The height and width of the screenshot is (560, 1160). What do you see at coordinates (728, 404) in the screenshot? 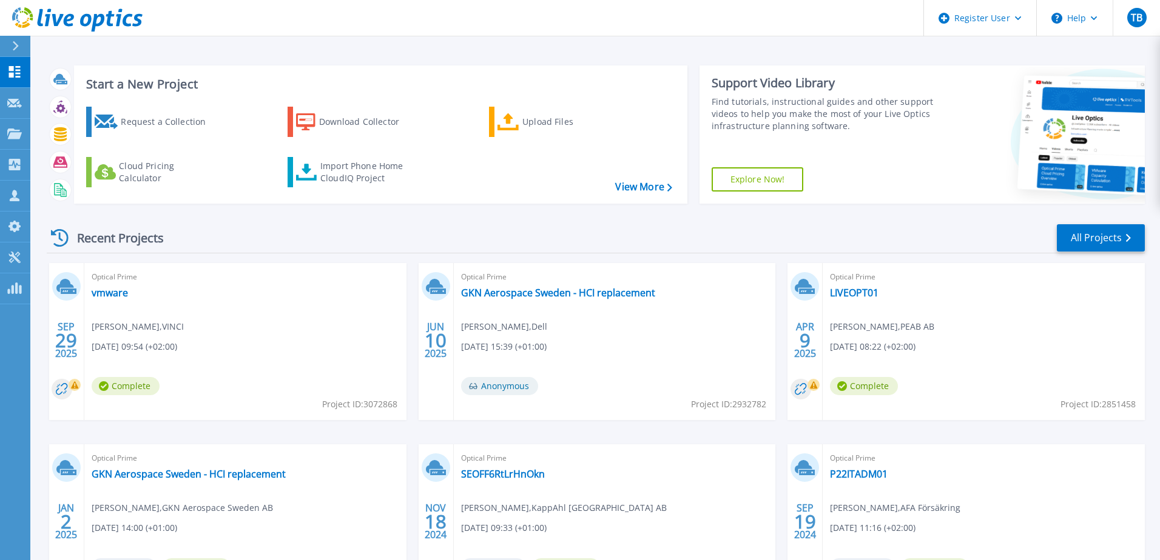
I see `span: Project ID: 2932782` at bounding box center [728, 404].